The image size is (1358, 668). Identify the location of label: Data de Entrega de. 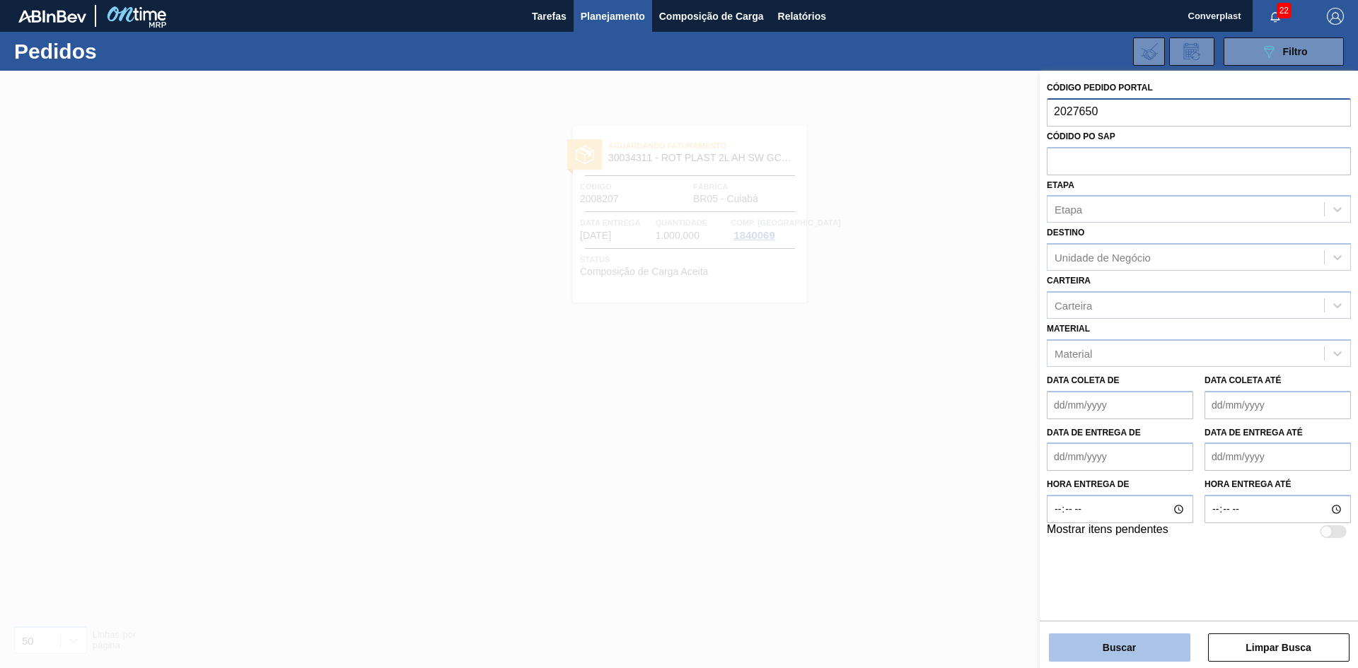
(1093, 433).